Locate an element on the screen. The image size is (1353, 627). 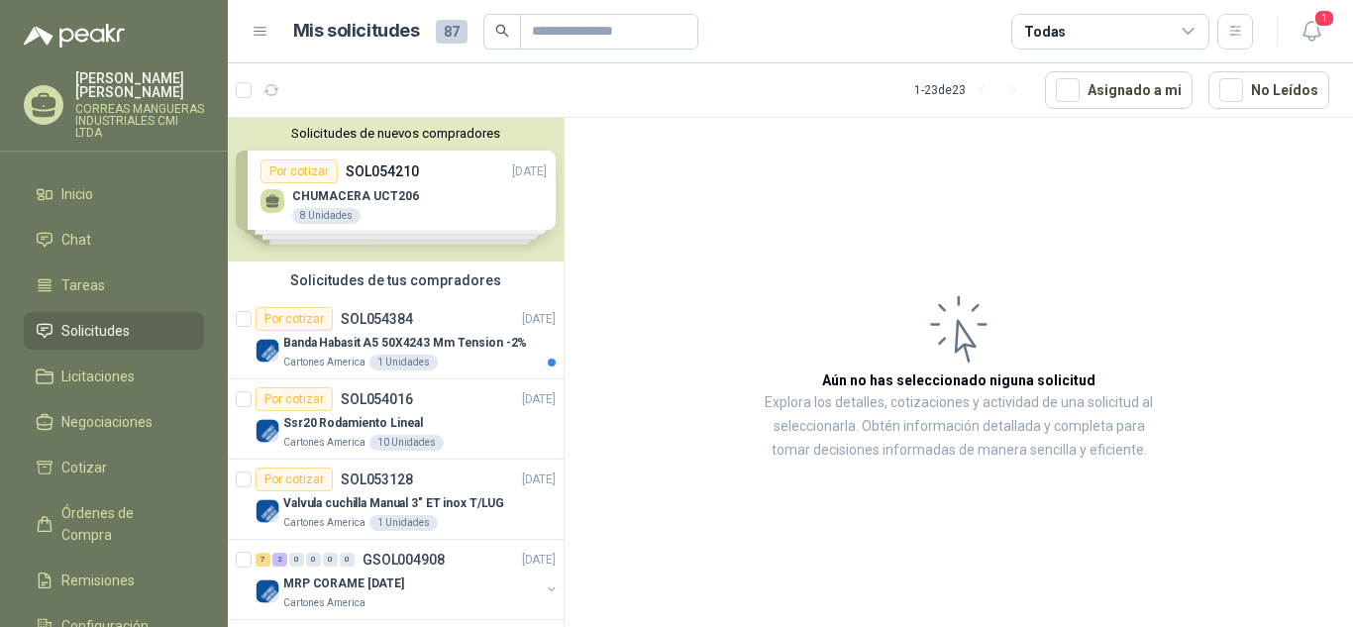
a: Solicitudes is located at coordinates (114, 331).